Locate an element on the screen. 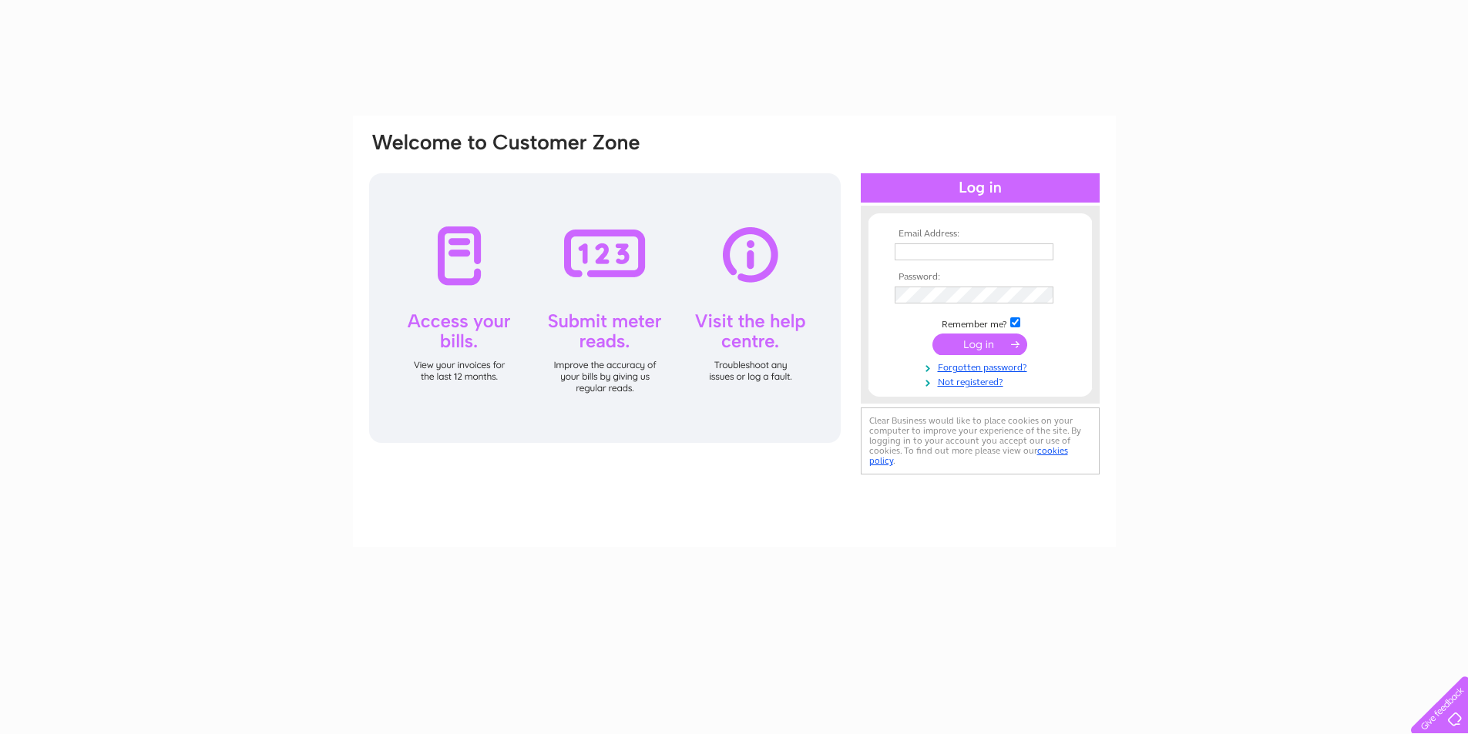 This screenshot has height=734, width=1468. td: Remember me? is located at coordinates (980, 323).